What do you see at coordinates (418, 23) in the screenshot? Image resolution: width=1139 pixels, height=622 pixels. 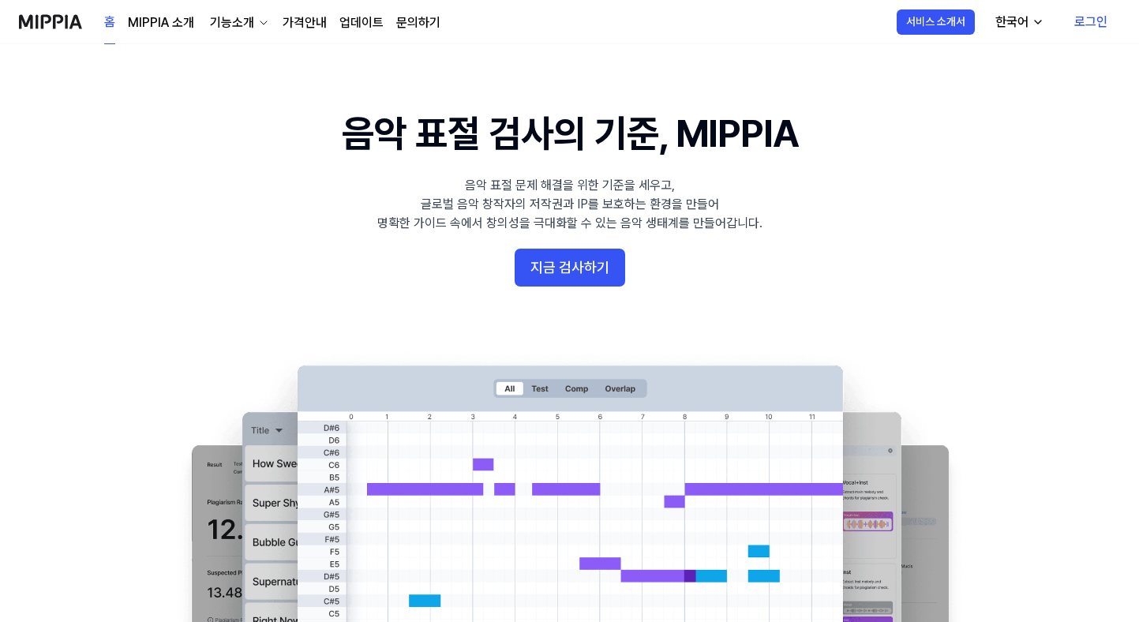 I see `a: 문의하기` at bounding box center [418, 23].